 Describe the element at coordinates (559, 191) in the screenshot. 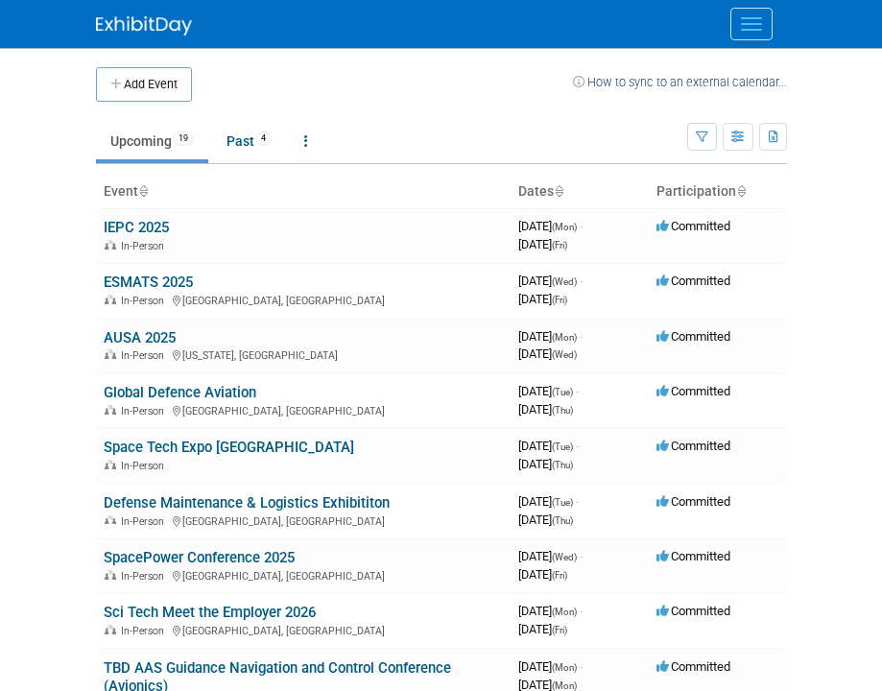

I see `a: Sort by Start Date` at that location.